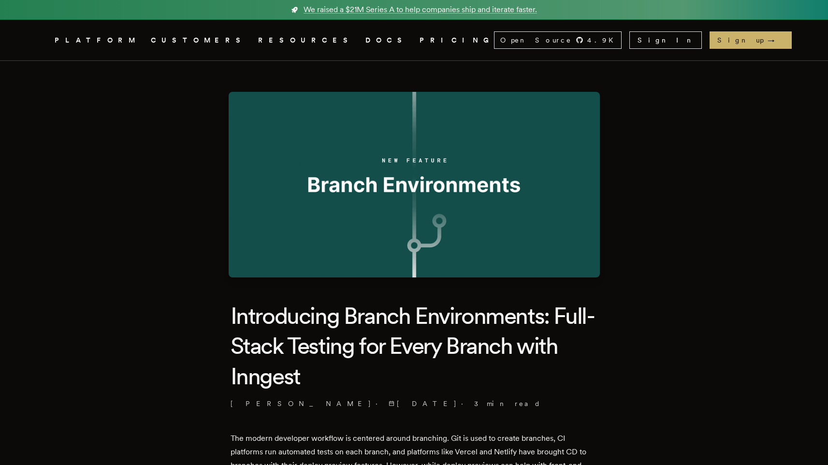 This screenshot has width=828, height=465. I want to click on span: 3 min read, so click(507, 403).